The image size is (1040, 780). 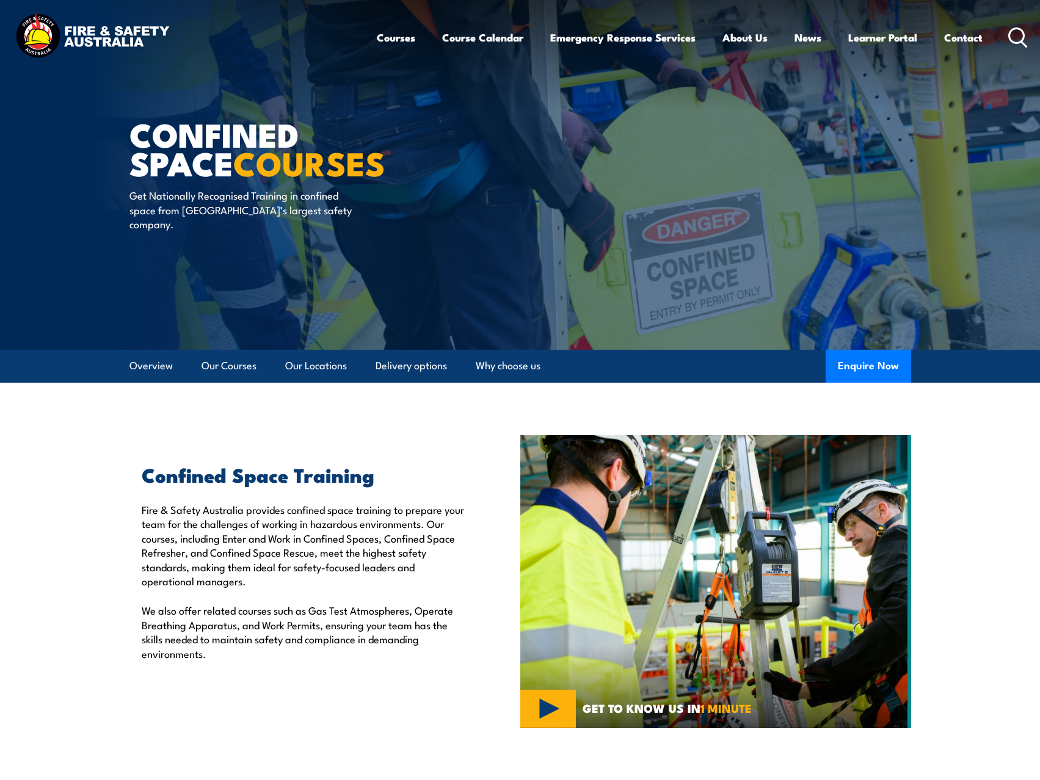 I want to click on strong: COURSES, so click(x=309, y=162).